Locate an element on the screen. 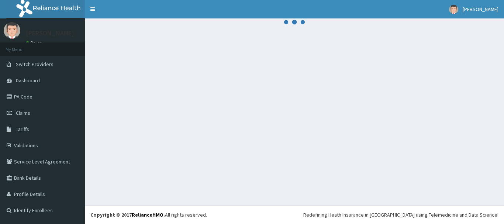  span: Switch Providers is located at coordinates (35, 64).